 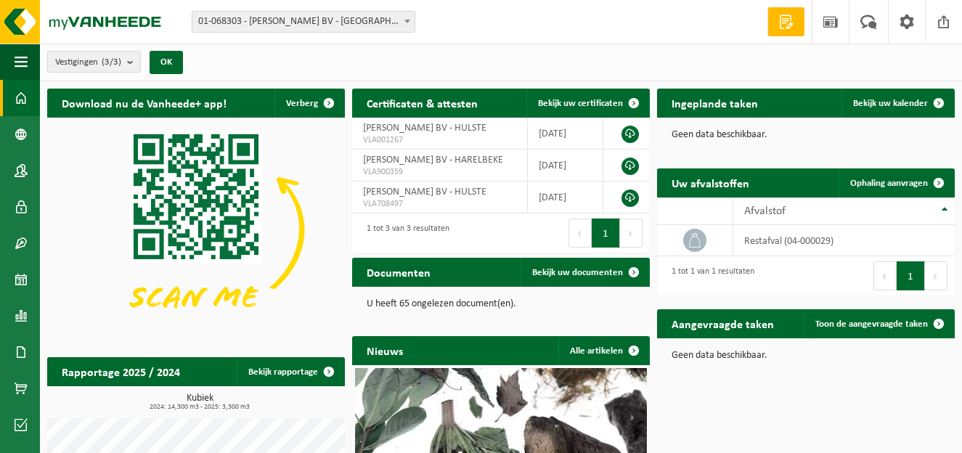 What do you see at coordinates (603, 351) in the screenshot?
I see `a: Alle artikelen` at bounding box center [603, 351].